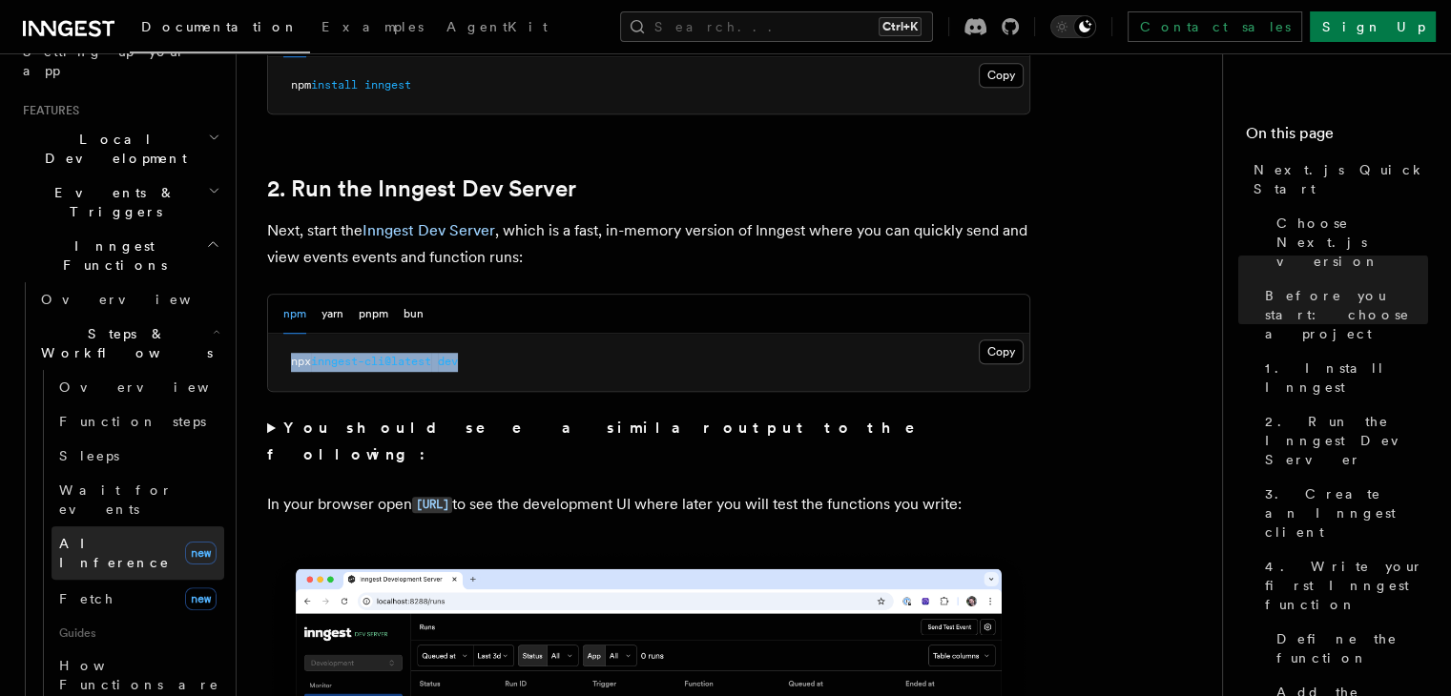 The width and height of the screenshot is (1451, 696). Describe the element at coordinates (649, 244) in the screenshot. I see `p: Next, start the , which is a fast, in-memory version of Inngest where you can quickly send and vi...` at that location.